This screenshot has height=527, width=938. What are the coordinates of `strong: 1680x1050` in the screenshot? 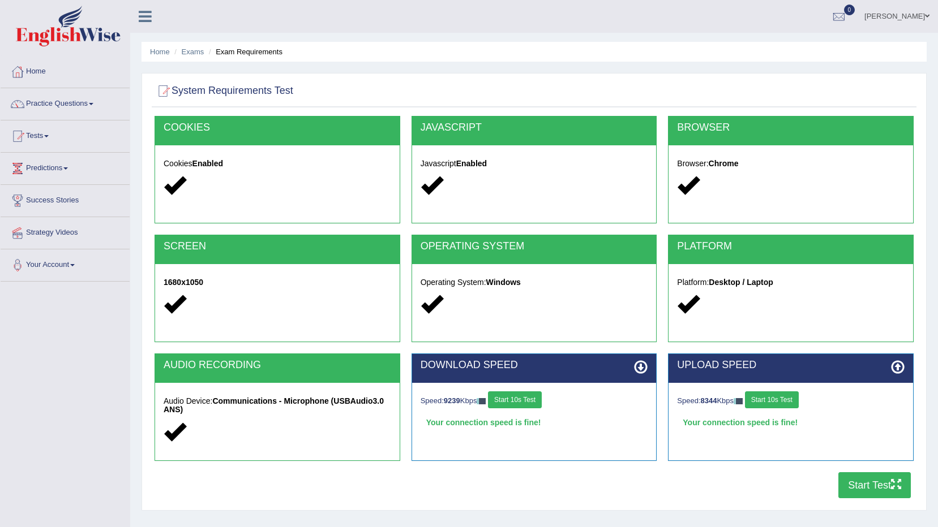 It's located at (183, 282).